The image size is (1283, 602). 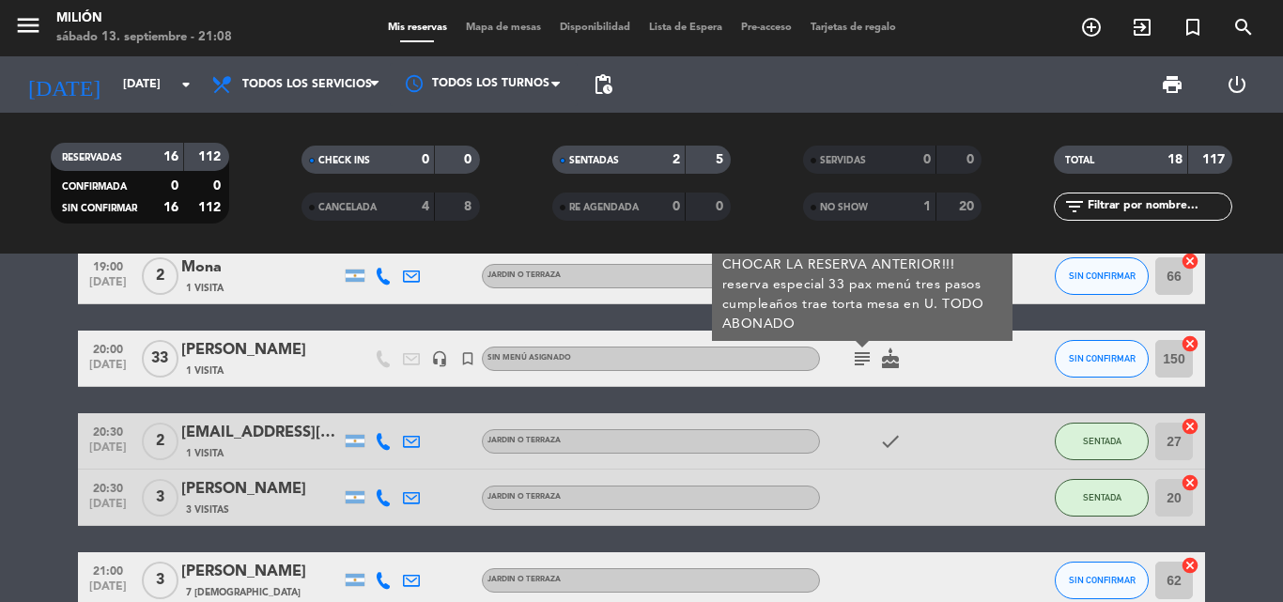 What do you see at coordinates (160, 359) in the screenshot?
I see `span: 33` at bounding box center [160, 359].